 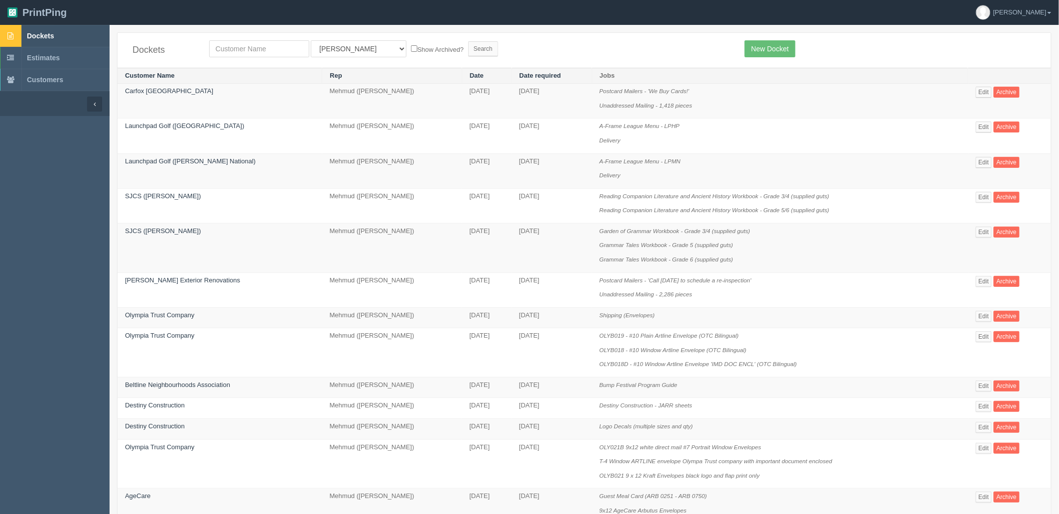 What do you see at coordinates (639, 126) in the screenshot?
I see `i: A-Frame League Menu - LPHP` at bounding box center [639, 126].